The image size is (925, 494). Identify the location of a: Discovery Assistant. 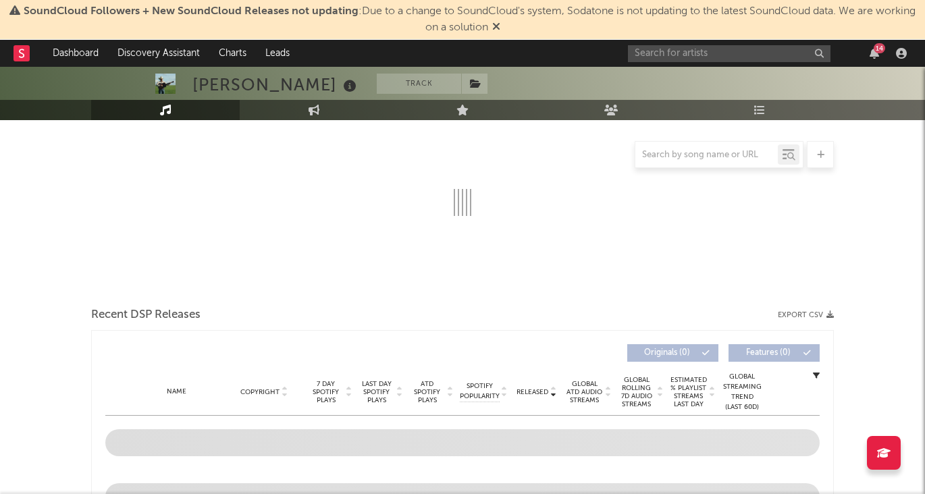
(159, 53).